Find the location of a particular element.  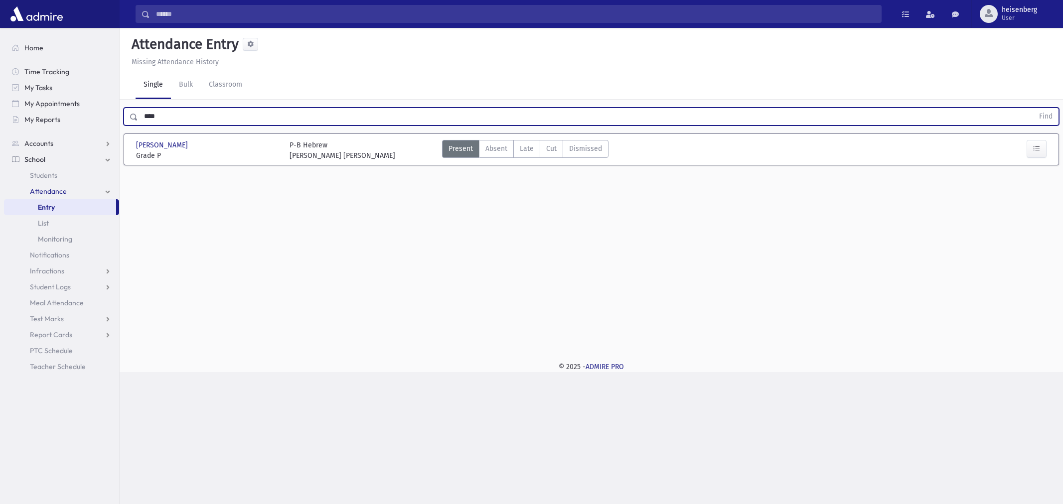

a: Entry is located at coordinates (60, 207).